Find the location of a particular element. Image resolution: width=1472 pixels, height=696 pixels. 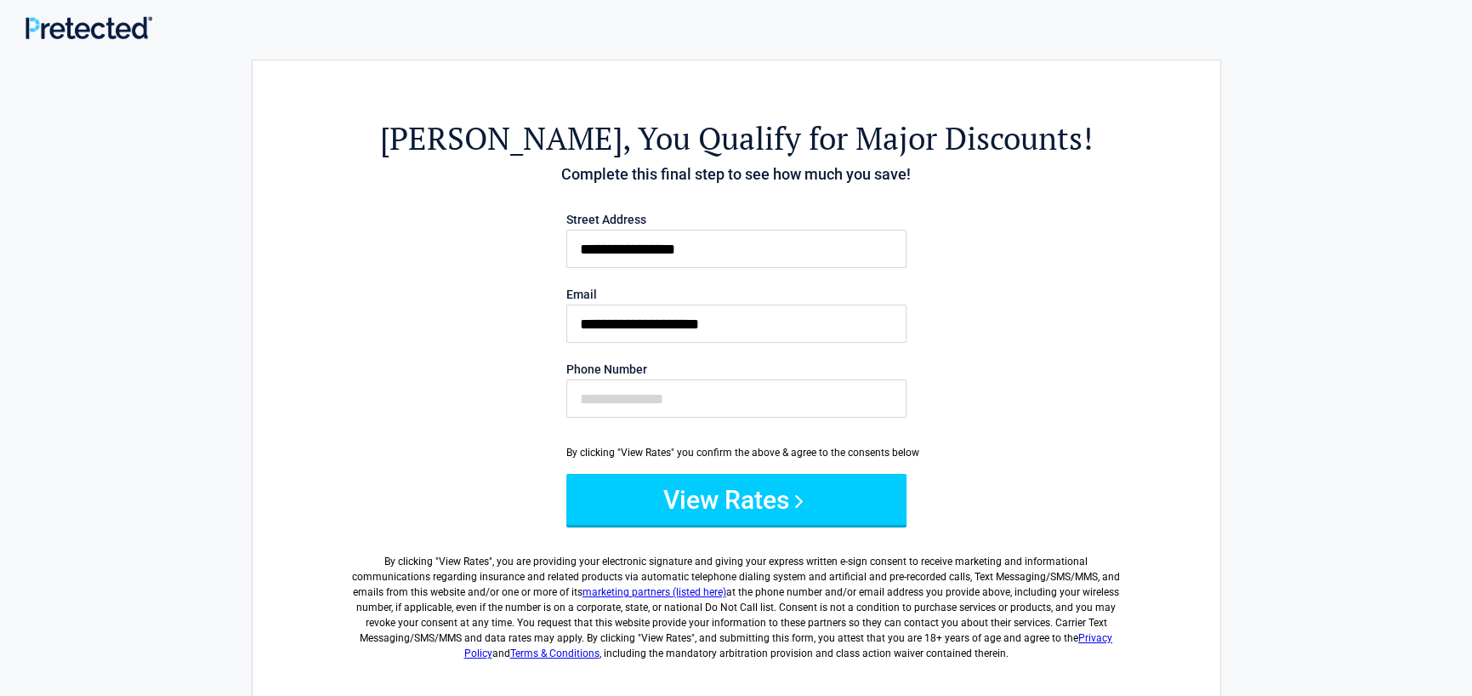

div: By clicking "View Rates" you confirm the above & agree to the consents below is located at coordinates (736, 452).